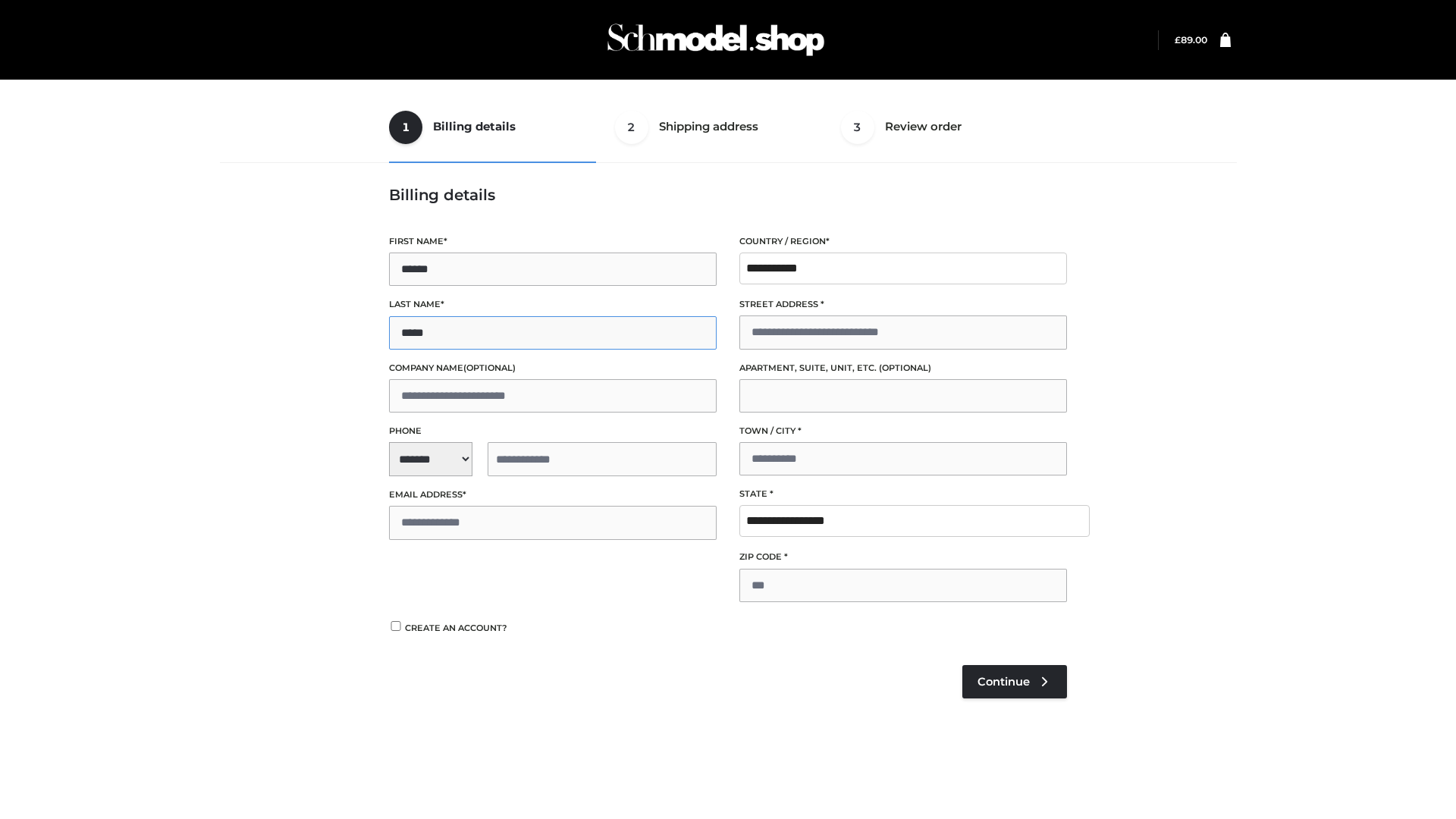 This screenshot has height=819, width=1456. Describe the element at coordinates (728, 195) in the screenshot. I see `h3: Billing details` at that location.